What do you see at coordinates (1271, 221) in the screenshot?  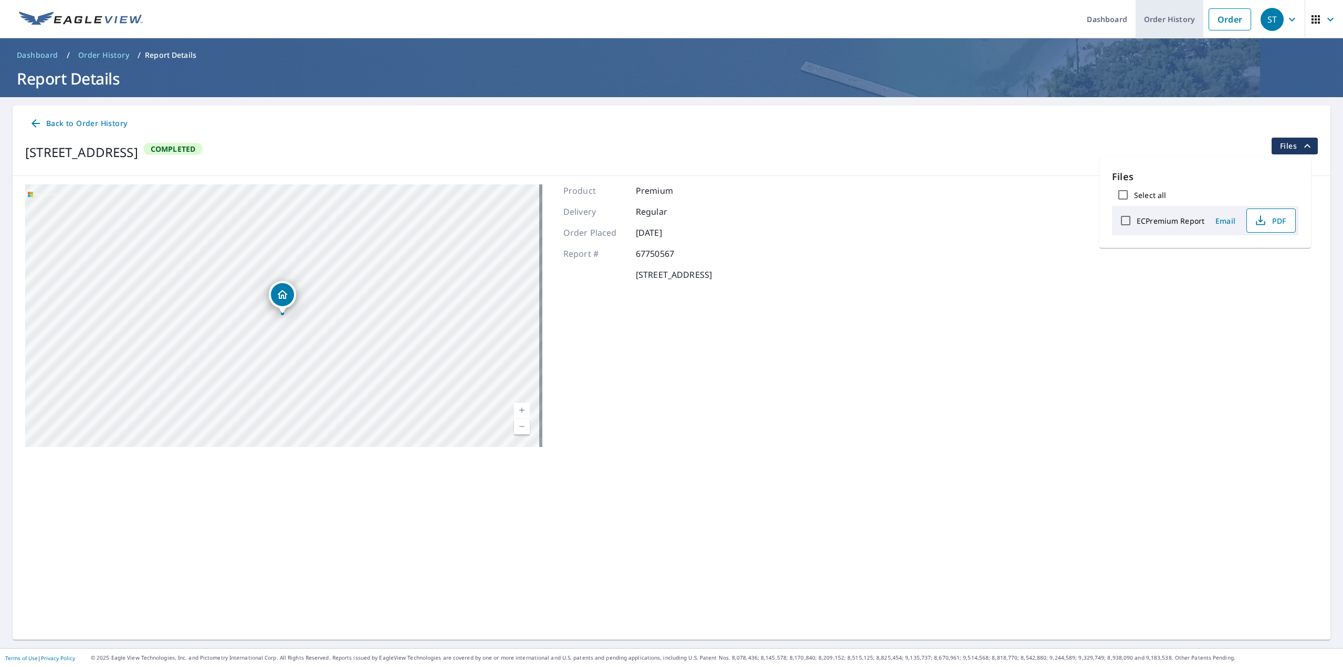 I see `button: PDF` at bounding box center [1271, 221].